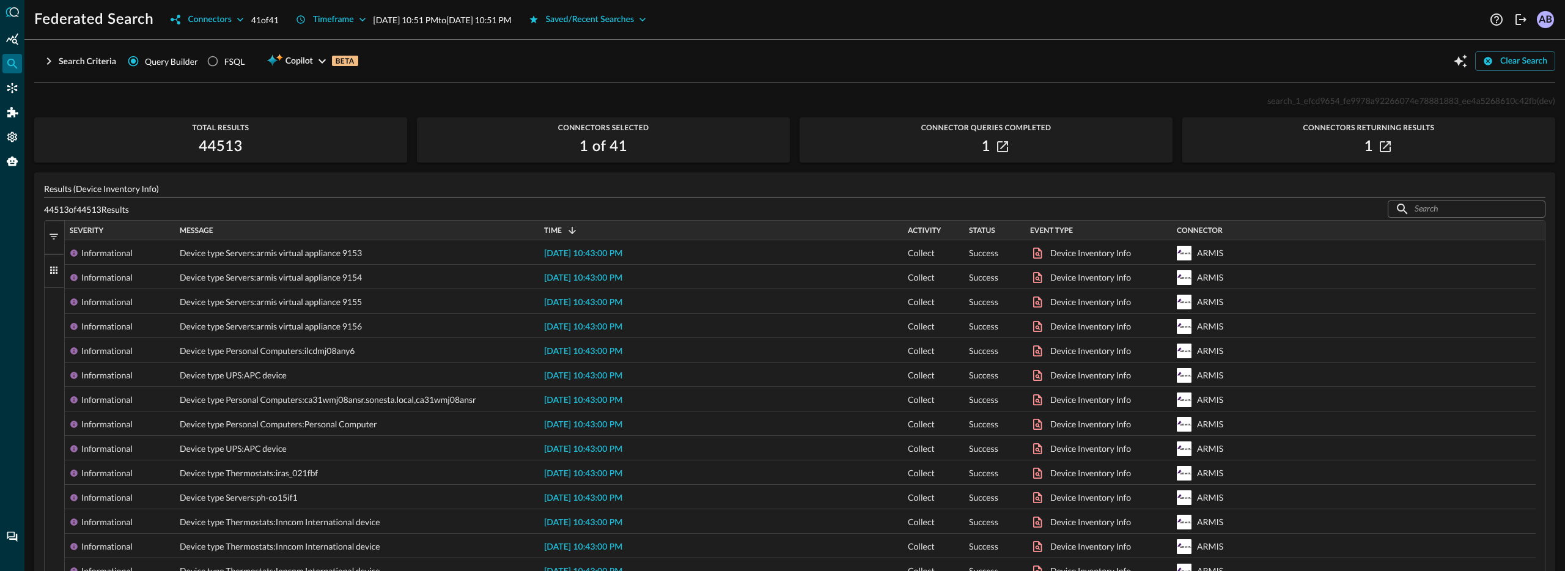  What do you see at coordinates (171, 61) in the screenshot?
I see `span: Query Builder` at bounding box center [171, 61].